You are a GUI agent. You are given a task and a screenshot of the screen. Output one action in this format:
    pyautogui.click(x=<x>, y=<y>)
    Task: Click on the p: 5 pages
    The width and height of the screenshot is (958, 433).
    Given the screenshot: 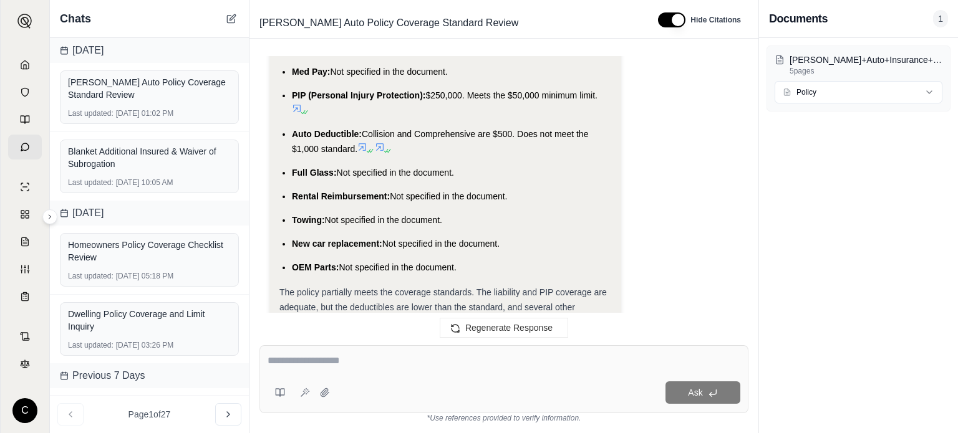 What is the action you would take?
    pyautogui.click(x=866, y=71)
    